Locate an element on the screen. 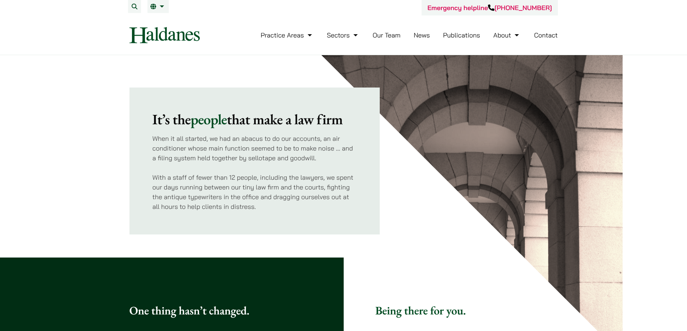 The width and height of the screenshot is (687, 331). p: With a staff of fewer than 12 people, including the lawyers, we spent our days running between ou... is located at coordinates (255, 192).